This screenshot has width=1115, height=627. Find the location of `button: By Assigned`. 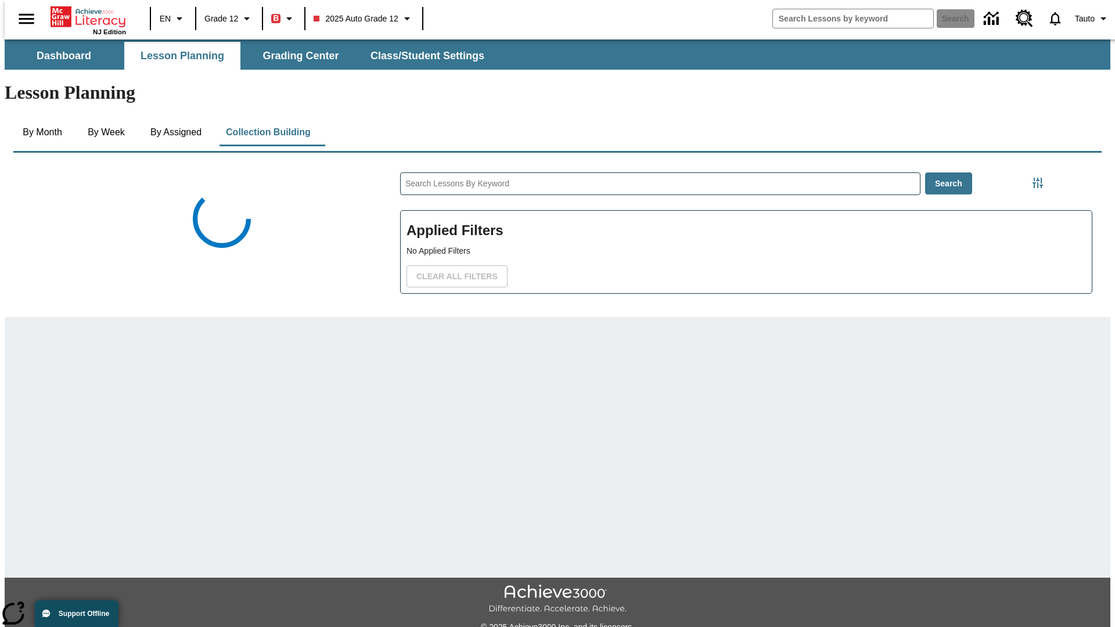

button: By Assigned is located at coordinates (176, 132).